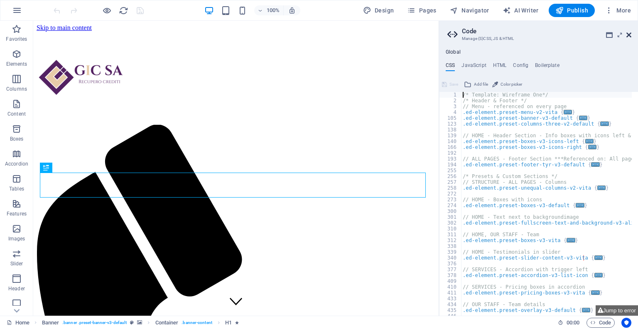 The height and width of the screenshot is (329, 638). I want to click on h4: HTML, so click(500, 67).